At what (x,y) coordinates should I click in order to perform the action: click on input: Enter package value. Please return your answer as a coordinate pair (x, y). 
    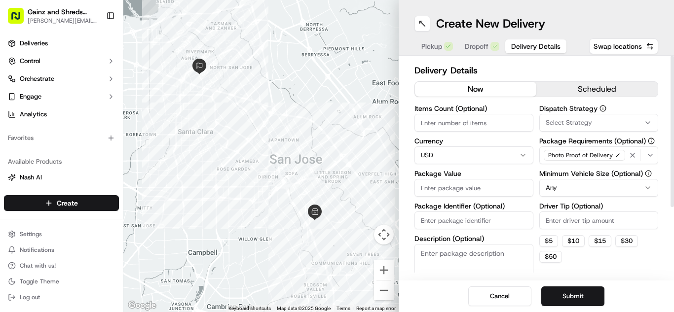
    Looking at the image, I should click on (474, 188).